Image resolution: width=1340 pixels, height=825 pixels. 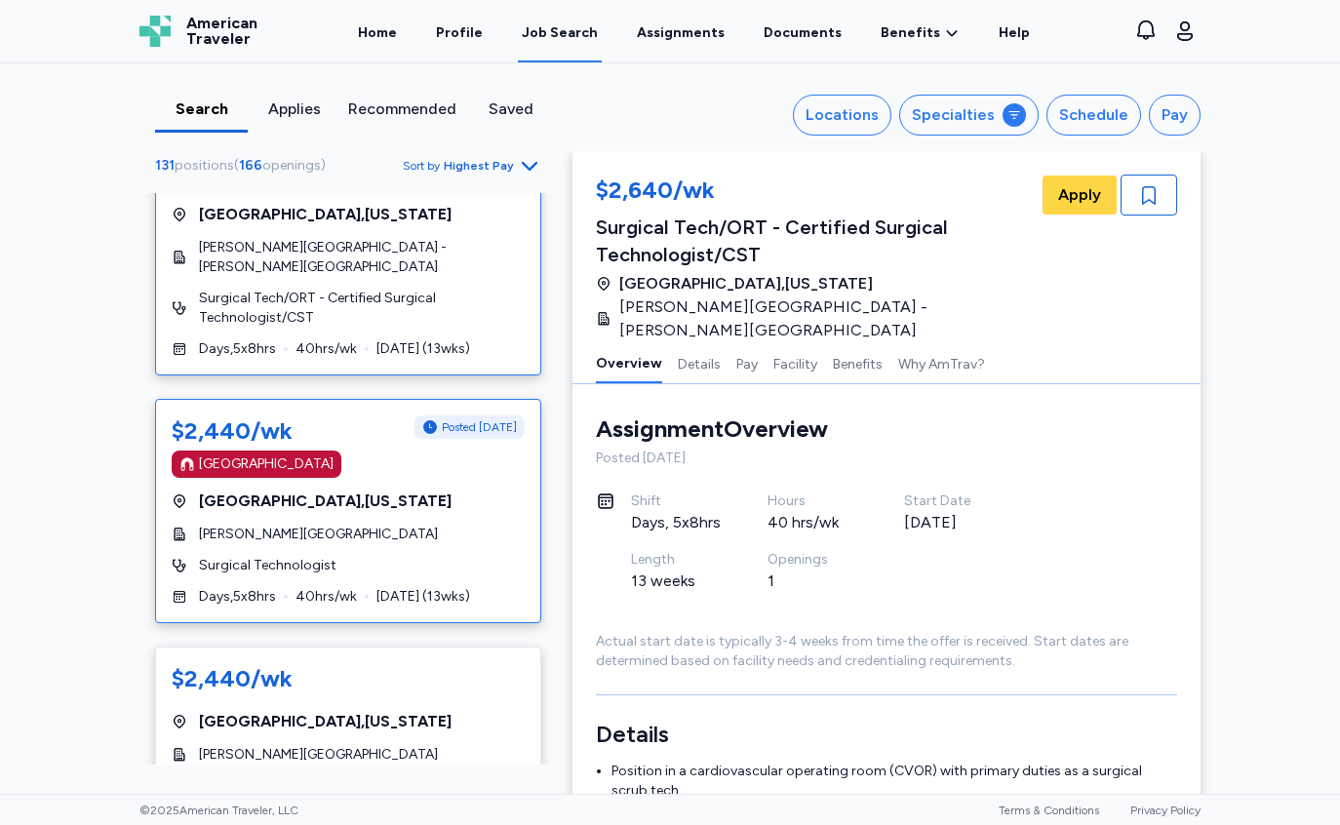 I want to click on div: Recommended, so click(x=402, y=109).